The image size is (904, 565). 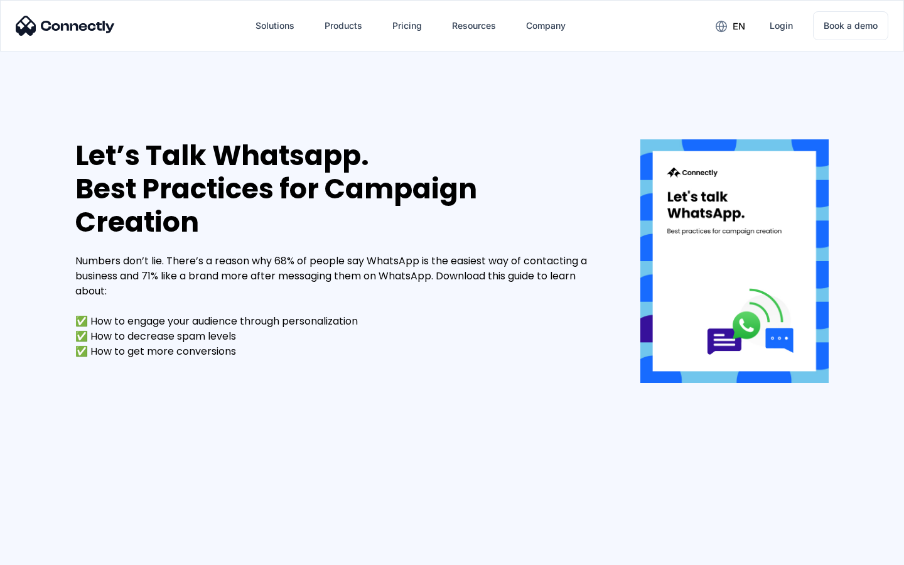 What do you see at coordinates (739, 26) in the screenshot?
I see `div: en` at bounding box center [739, 26].